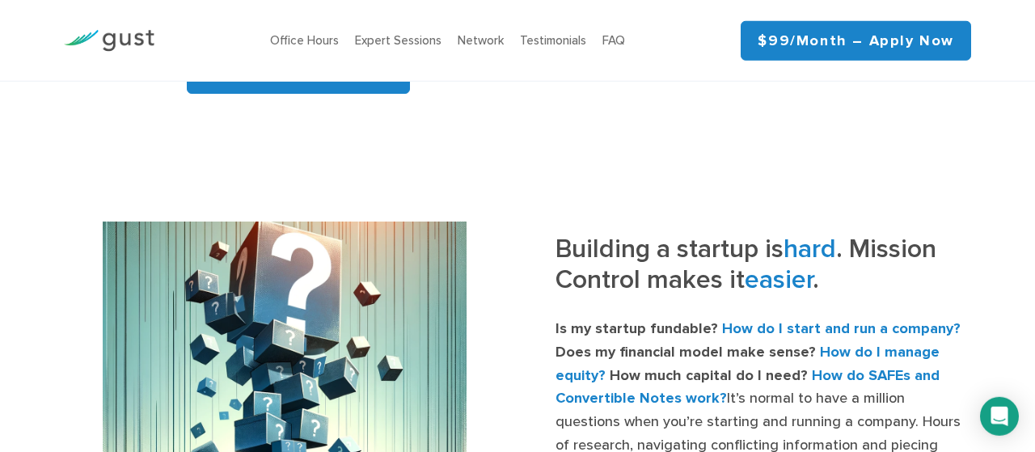 This screenshot has height=452, width=1035. I want to click on a: Office Hours, so click(304, 40).